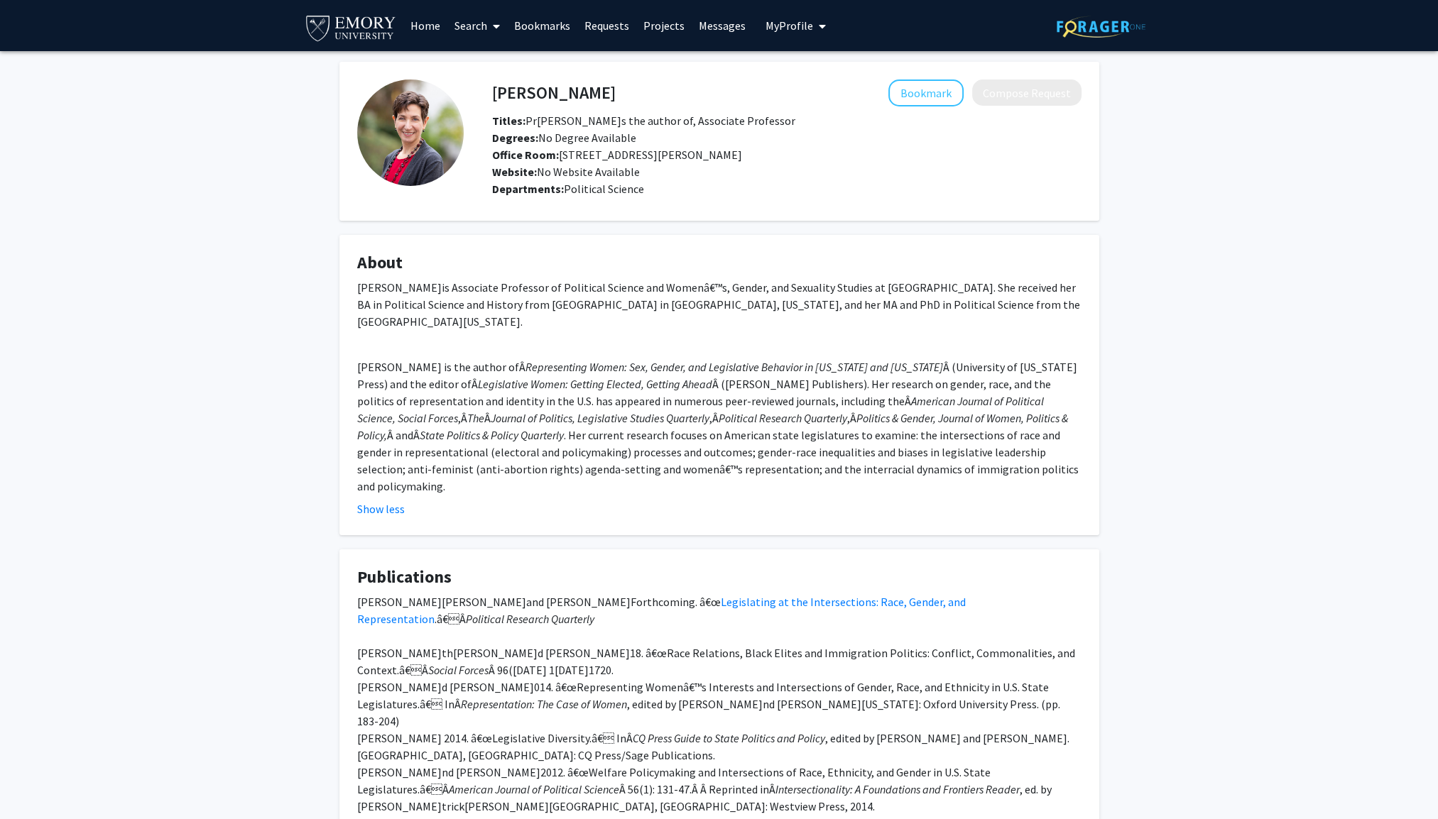 This screenshot has width=1438, height=819. Describe the element at coordinates (1100, 26) in the screenshot. I see `img: ForagerOne Logo` at that location.